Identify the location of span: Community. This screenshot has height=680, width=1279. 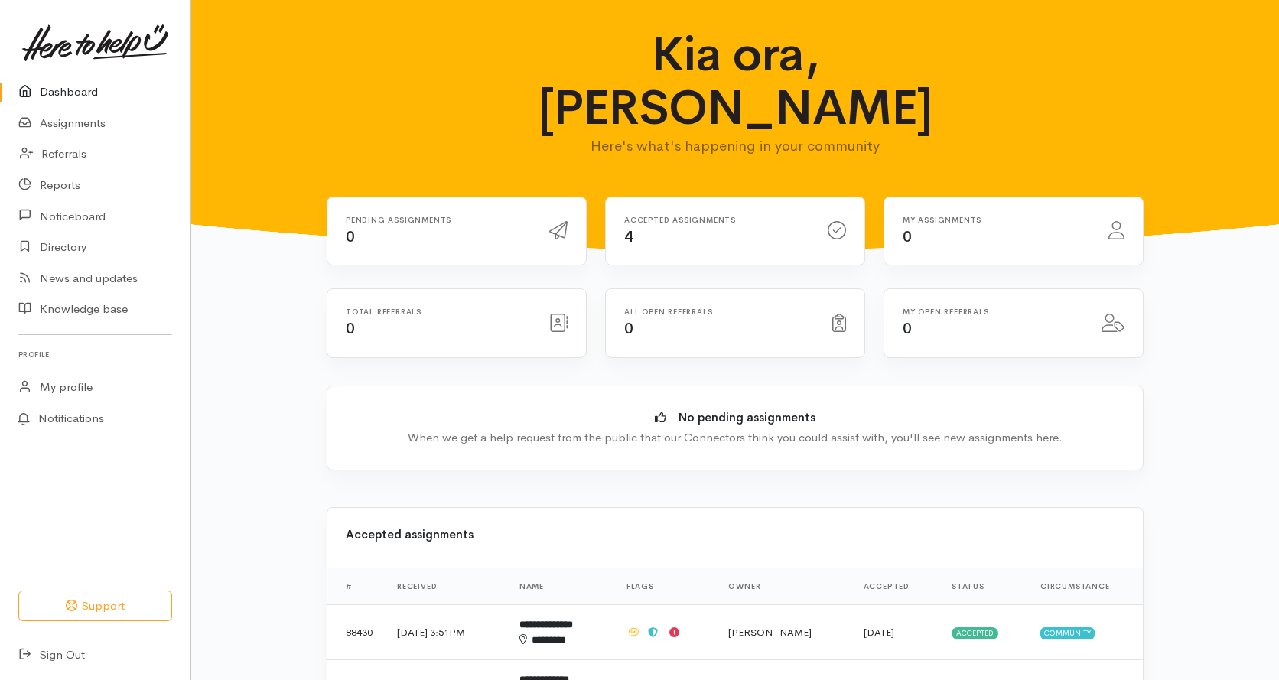
(1068, 634).